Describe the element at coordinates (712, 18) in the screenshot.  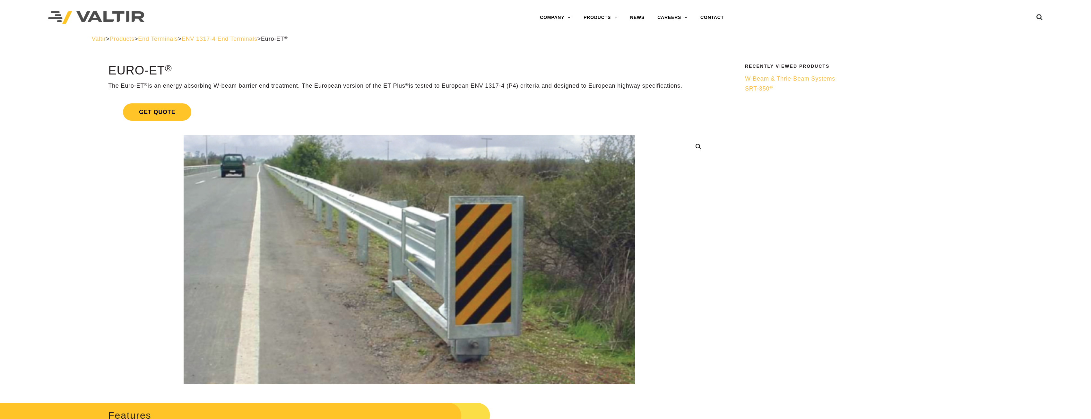
I see `a: CONTACT` at that location.